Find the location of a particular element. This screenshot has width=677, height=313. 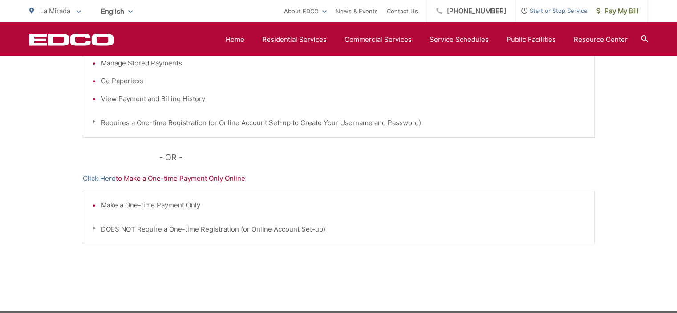

p: * DOES NOT Require a One-time Registration (or Online Account Set-up) is located at coordinates (339, 229).